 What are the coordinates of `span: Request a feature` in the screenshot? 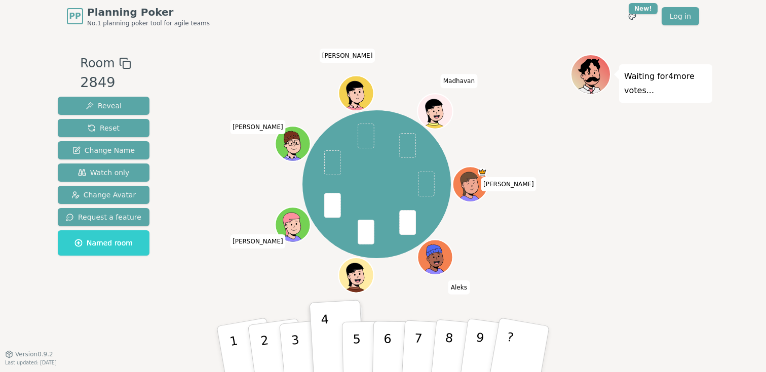 It's located at (103, 217).